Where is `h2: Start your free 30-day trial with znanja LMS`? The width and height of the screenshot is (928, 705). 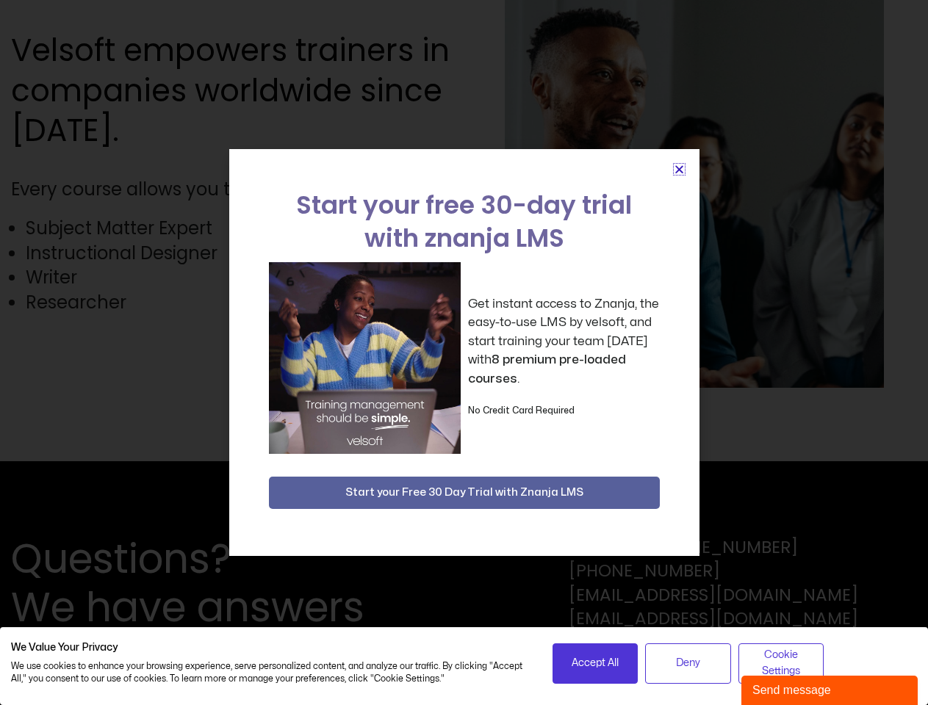
h2: Start your free 30-day trial with znanja LMS is located at coordinates (464, 222).